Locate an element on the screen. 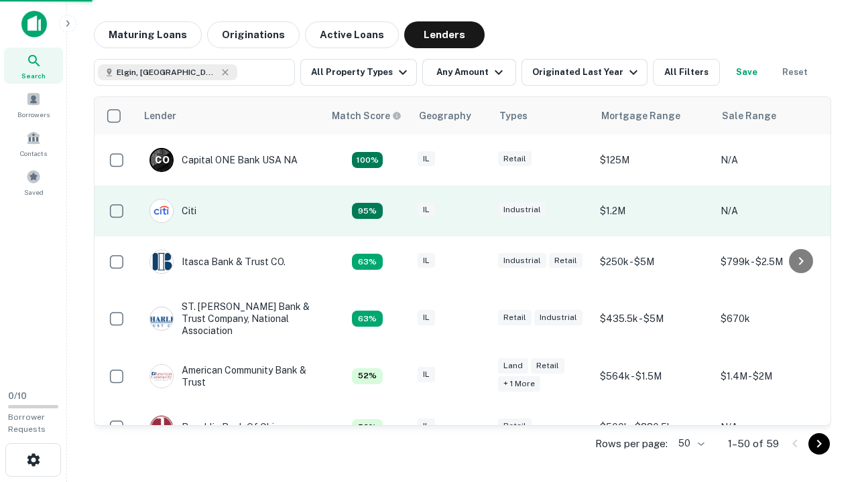 The width and height of the screenshot is (858, 482). button: Lenders is located at coordinates (444, 35).